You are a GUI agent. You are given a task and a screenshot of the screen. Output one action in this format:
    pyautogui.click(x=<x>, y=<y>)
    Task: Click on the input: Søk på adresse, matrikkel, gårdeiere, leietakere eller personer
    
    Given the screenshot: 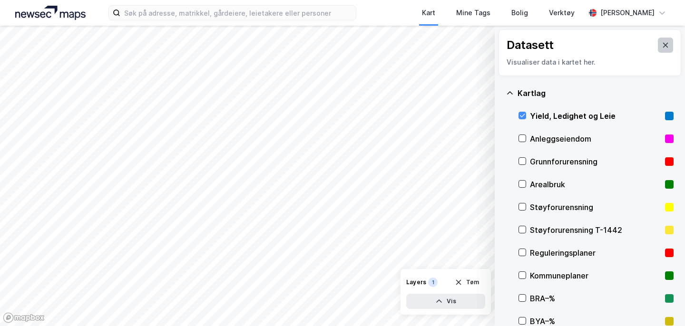 What is the action you would take?
    pyautogui.click(x=238, y=13)
    